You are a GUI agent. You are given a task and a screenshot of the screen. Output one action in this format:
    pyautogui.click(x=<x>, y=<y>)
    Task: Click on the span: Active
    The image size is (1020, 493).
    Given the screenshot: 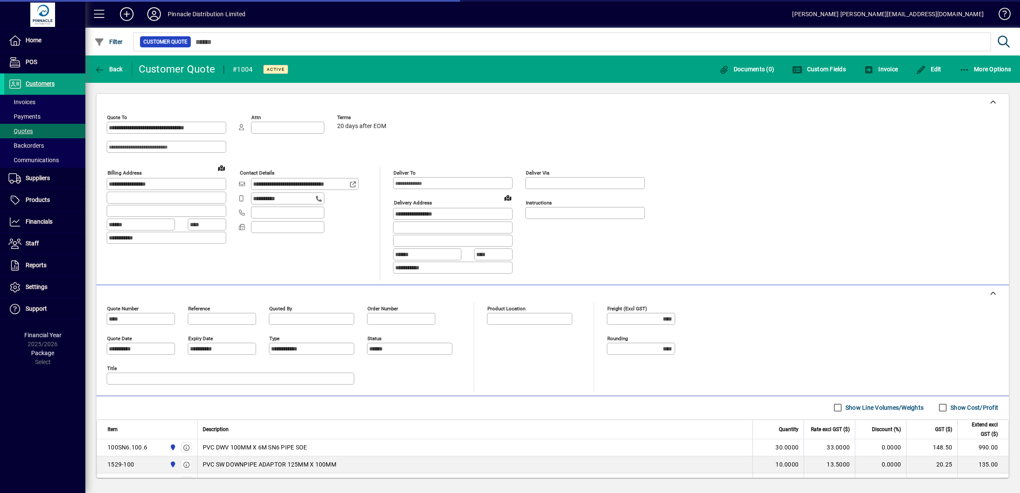 What is the action you would take?
    pyautogui.click(x=276, y=69)
    